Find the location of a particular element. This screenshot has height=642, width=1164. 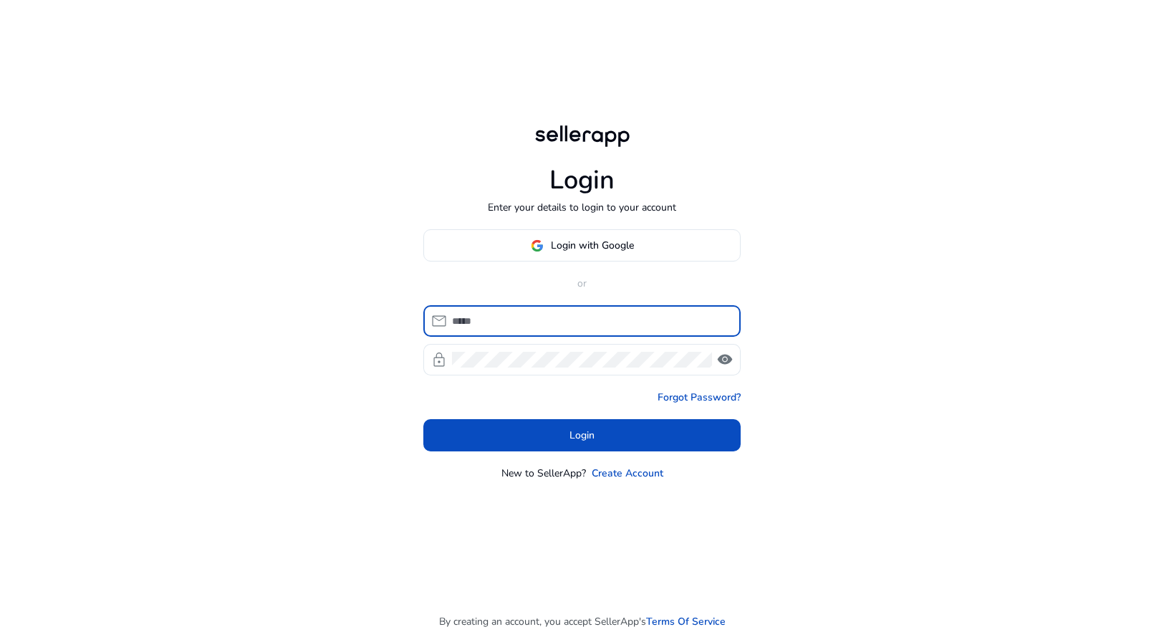

p: Enter your details to login to your account is located at coordinates (582, 207).